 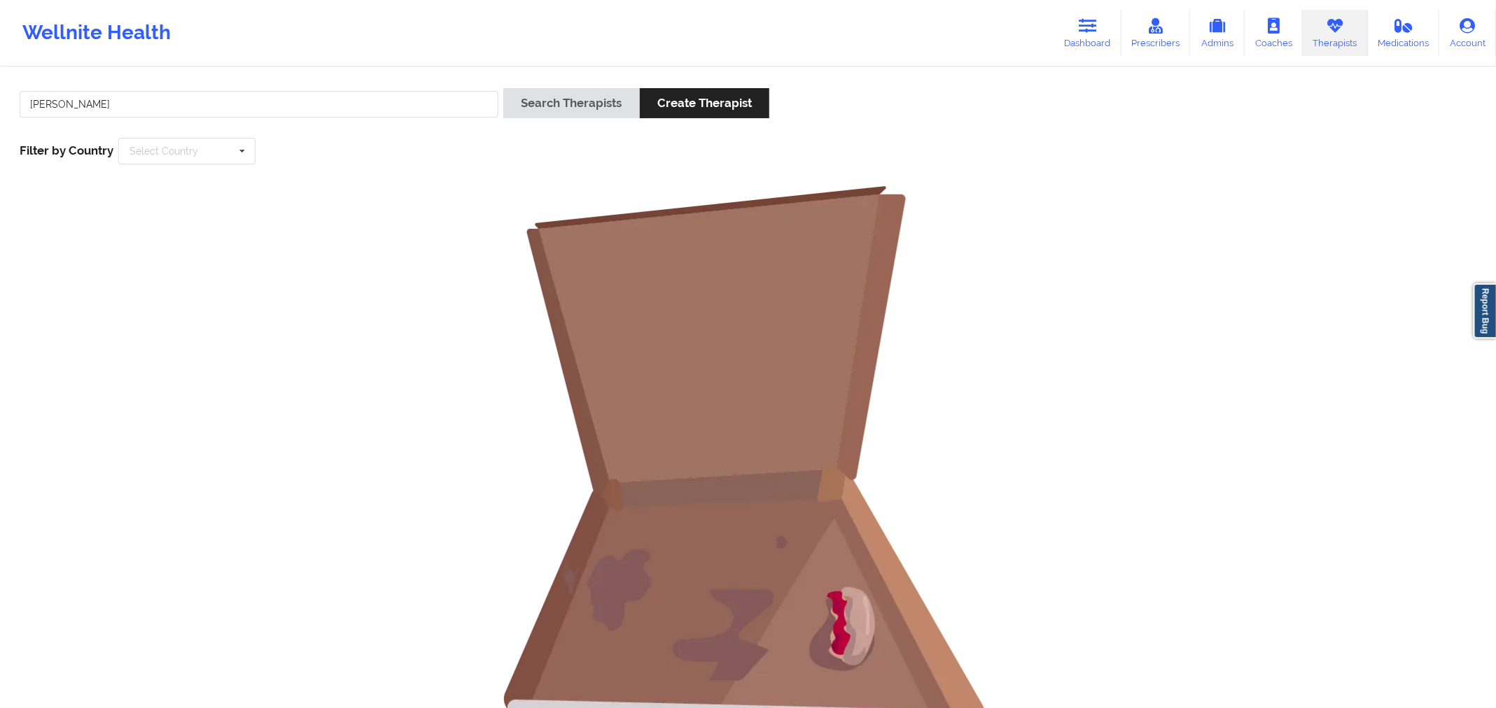 I want to click on input: Search Keywords, so click(x=259, y=104).